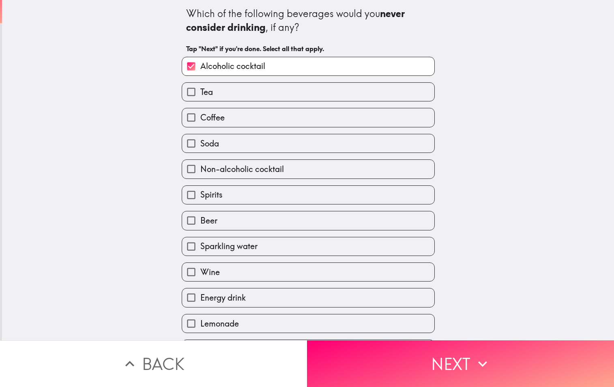 This screenshot has width=614, height=387. Describe the element at coordinates (211, 195) in the screenshot. I see `span: Spirits` at that location.